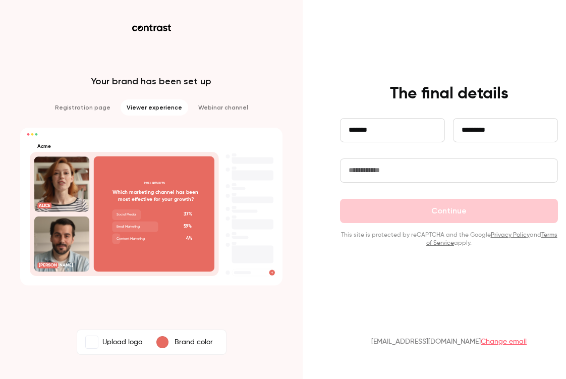  What do you see at coordinates (194, 342) in the screenshot?
I see `p: Brand color` at bounding box center [194, 342].